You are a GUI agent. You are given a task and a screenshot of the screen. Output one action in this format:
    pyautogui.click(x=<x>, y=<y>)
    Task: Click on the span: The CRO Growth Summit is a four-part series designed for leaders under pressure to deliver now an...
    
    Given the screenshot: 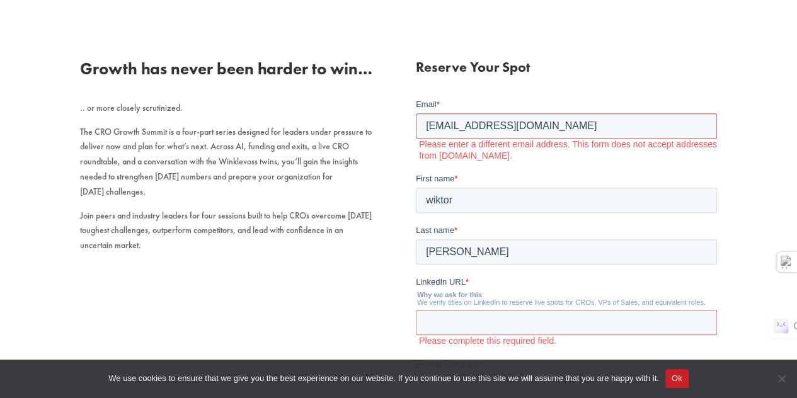 What is the action you would take?
    pyautogui.click(x=226, y=161)
    